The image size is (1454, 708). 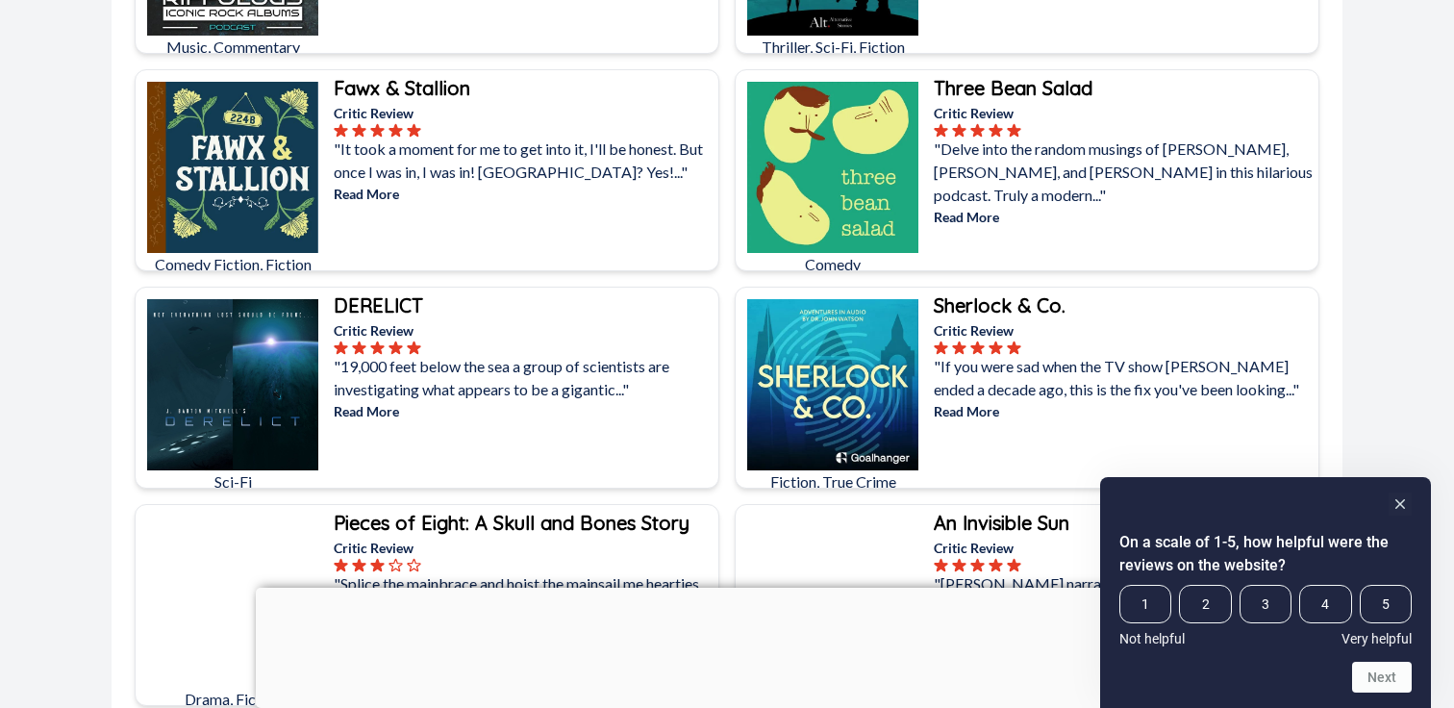 What do you see at coordinates (833, 602) in the screenshot?
I see `img: An Invisible Sun` at bounding box center [833, 602].